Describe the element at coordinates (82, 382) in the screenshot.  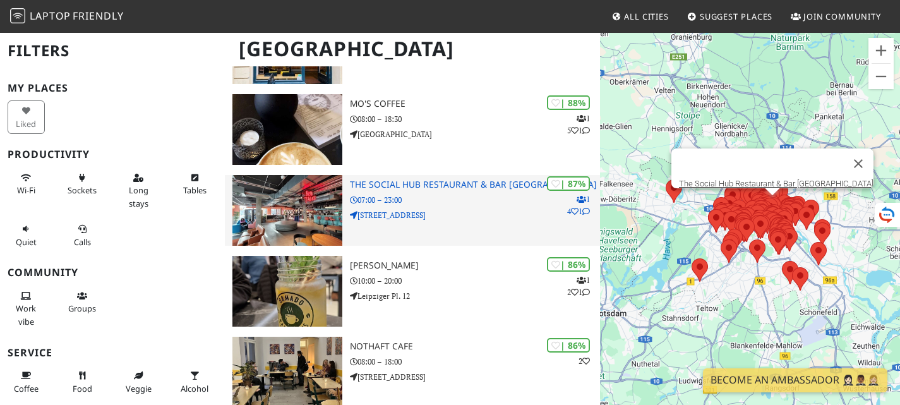
I see `button: Food` at that location.